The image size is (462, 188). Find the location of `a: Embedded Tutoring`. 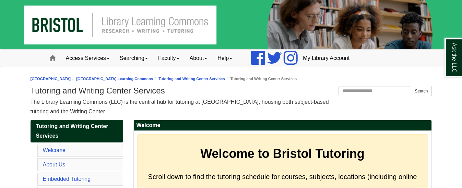

a: Embedded Tutoring is located at coordinates (67, 179).